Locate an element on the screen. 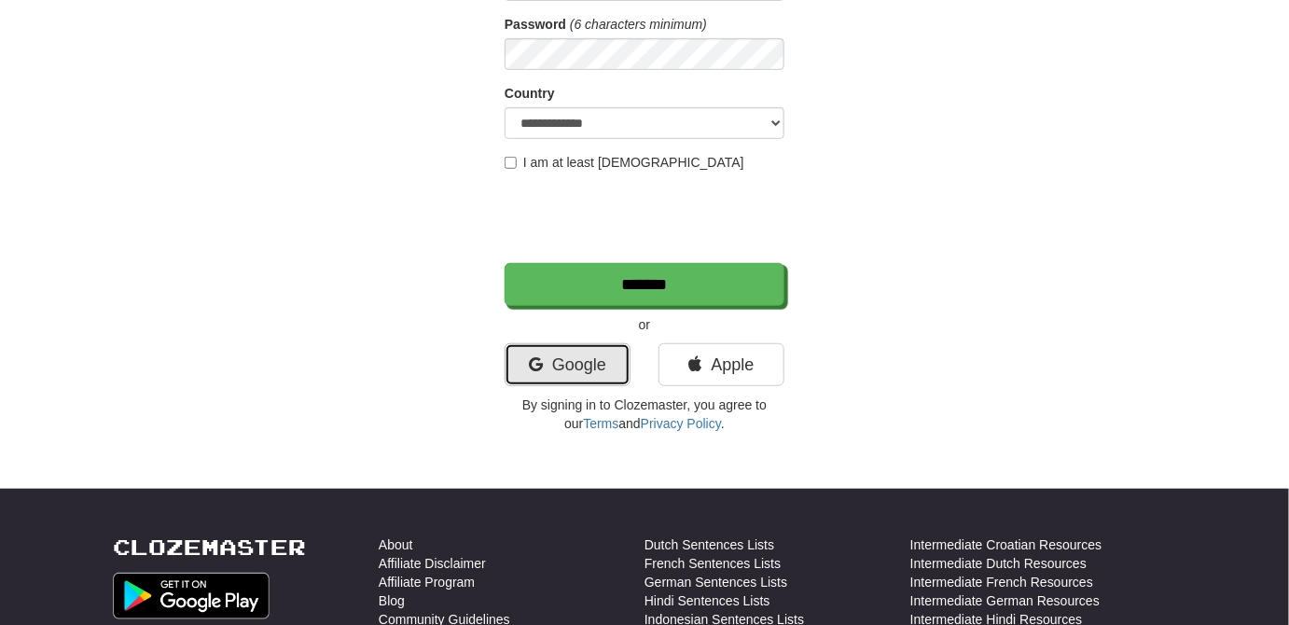  a: Privacy Policy is located at coordinates (681, 423).